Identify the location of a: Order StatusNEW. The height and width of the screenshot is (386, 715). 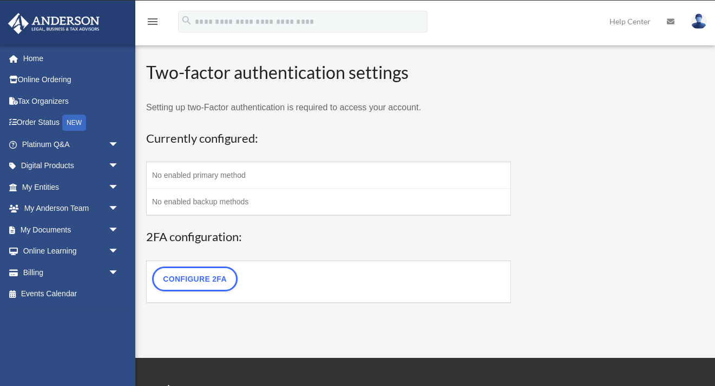
(71, 123).